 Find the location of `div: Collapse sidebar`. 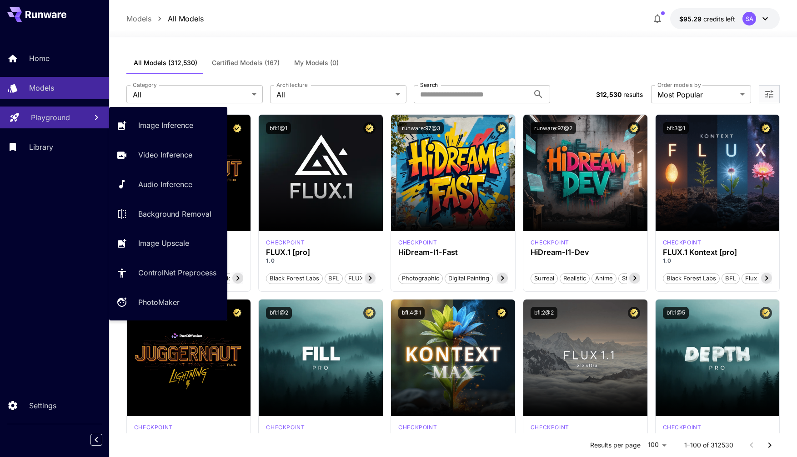

div: Collapse sidebar is located at coordinates (103, 439).